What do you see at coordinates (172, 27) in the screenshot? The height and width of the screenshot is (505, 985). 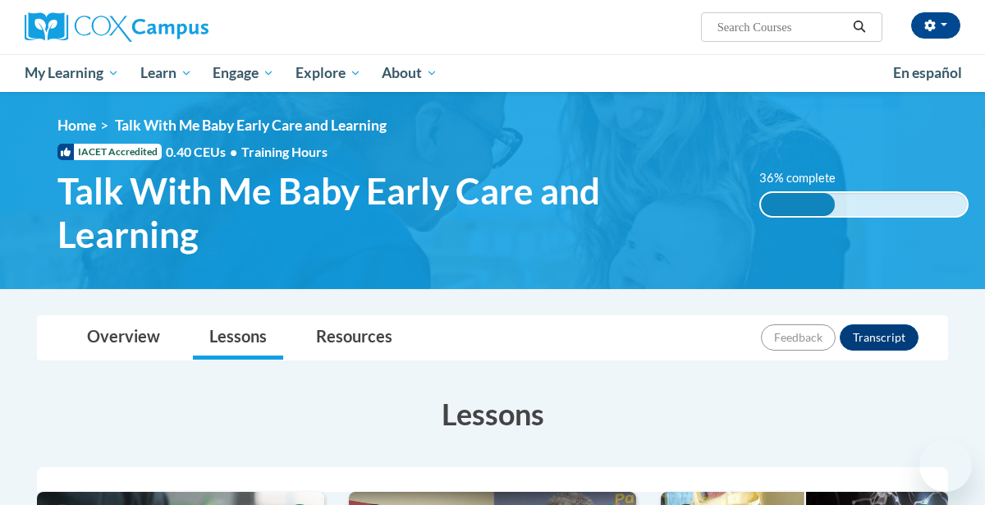 I see `a: Cox Campus` at bounding box center [172, 27].